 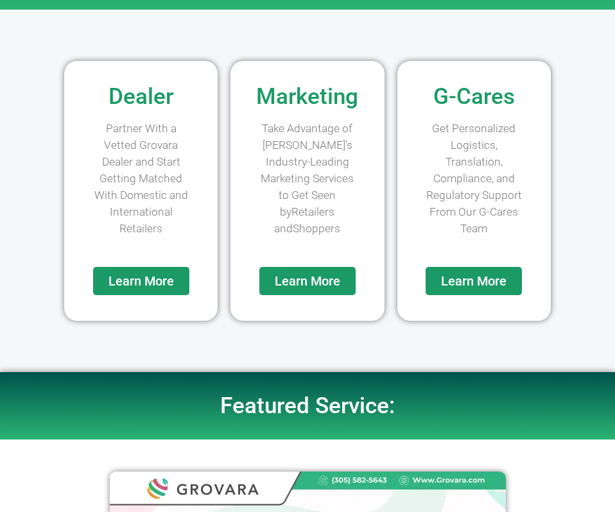 I want to click on h2: Marketing, so click(x=307, y=96).